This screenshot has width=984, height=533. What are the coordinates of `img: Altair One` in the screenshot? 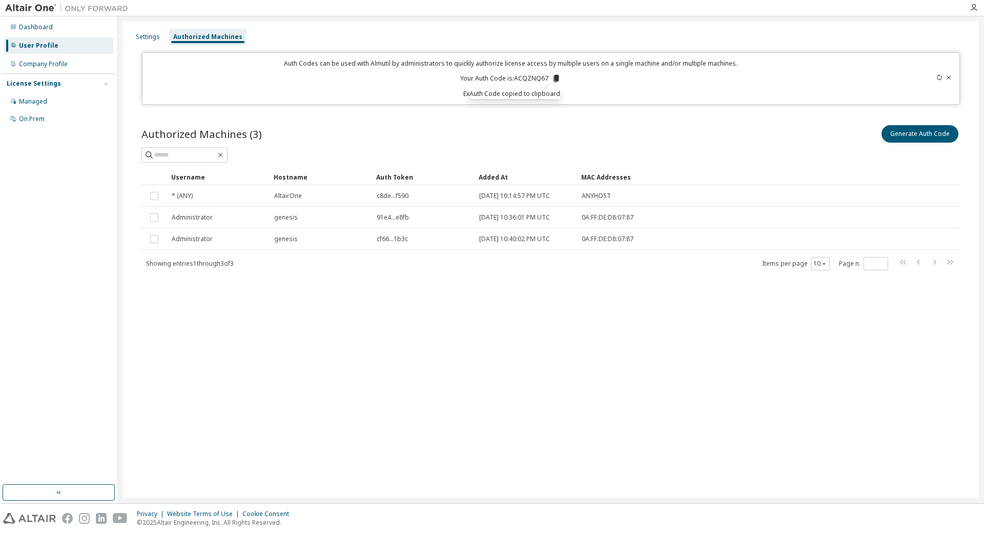 It's located at (69, 8).